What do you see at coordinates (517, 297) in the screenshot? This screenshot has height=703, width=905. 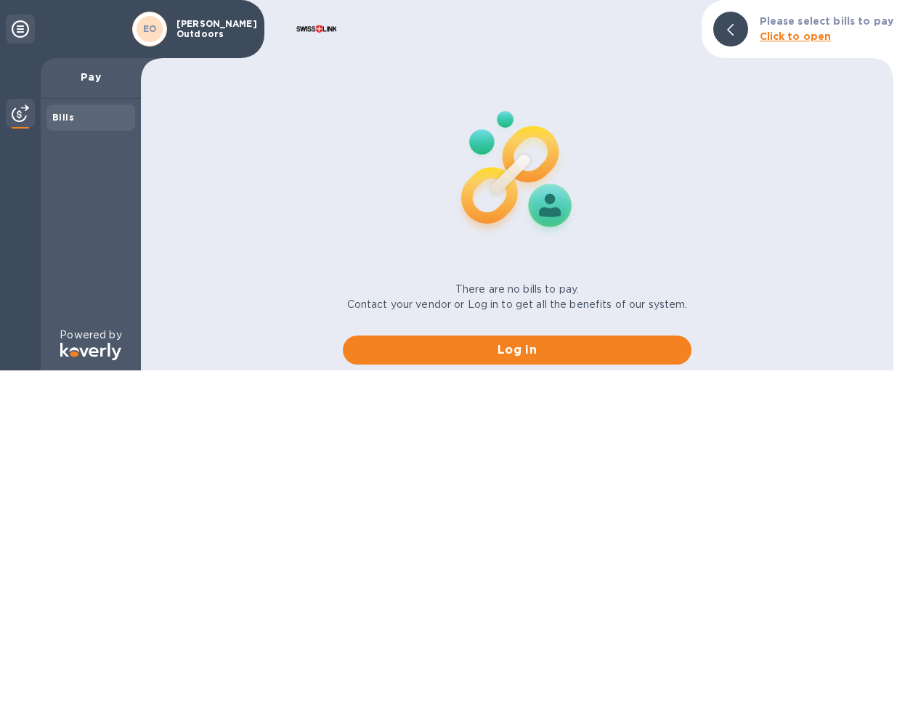 I see `p: There are no bills to pay. Contact your vendor or Log in to get all the benefits of our system.` at bounding box center [517, 297].